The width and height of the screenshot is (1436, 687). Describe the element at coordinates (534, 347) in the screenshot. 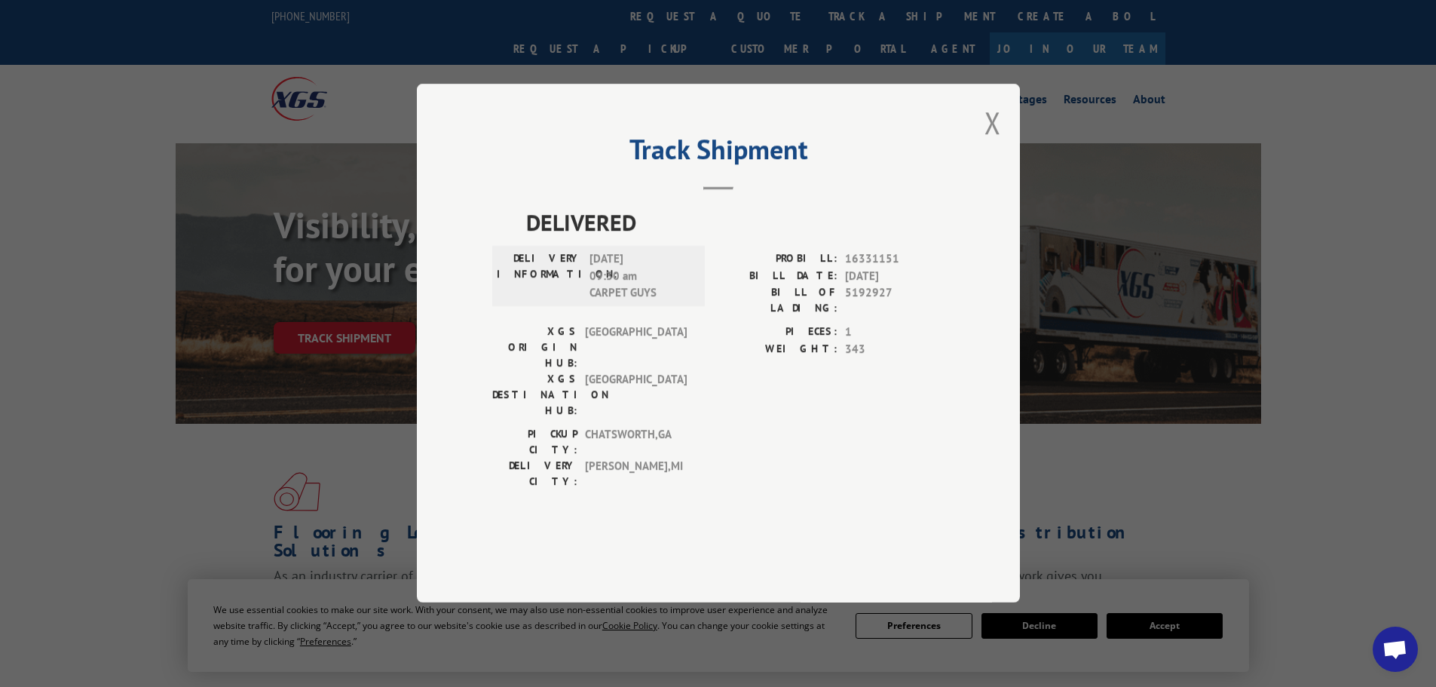

I see `label: XGS ORIGIN HUB:` at that location.